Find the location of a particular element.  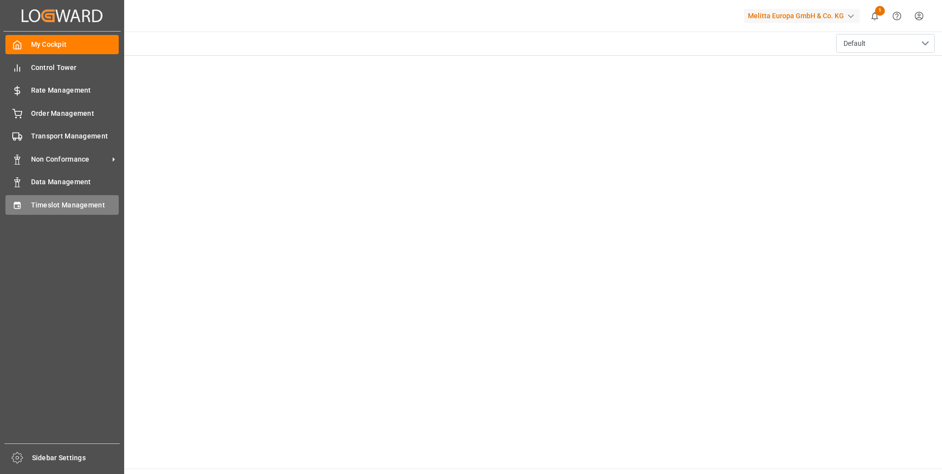

span: Order Management is located at coordinates (75, 113).